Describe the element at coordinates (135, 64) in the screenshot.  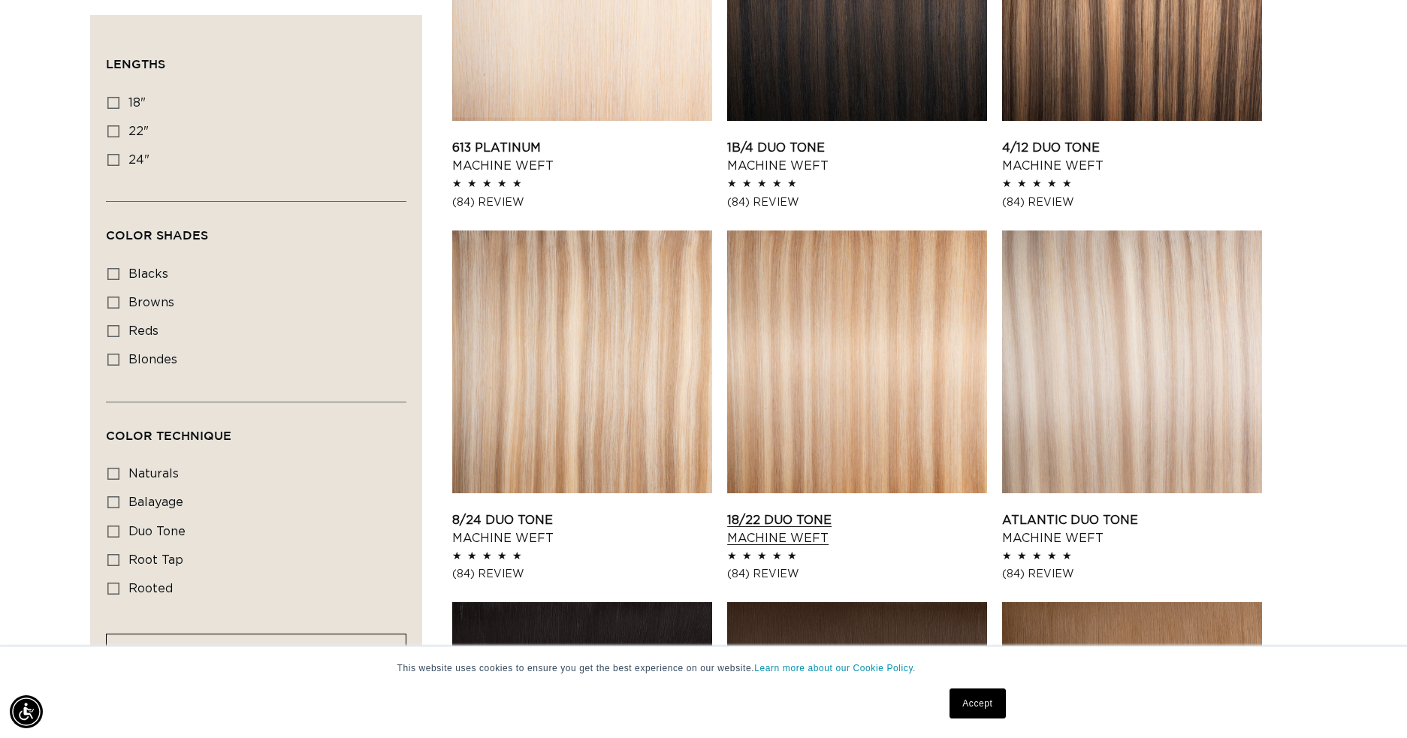
I see `span: Lengths` at that location.